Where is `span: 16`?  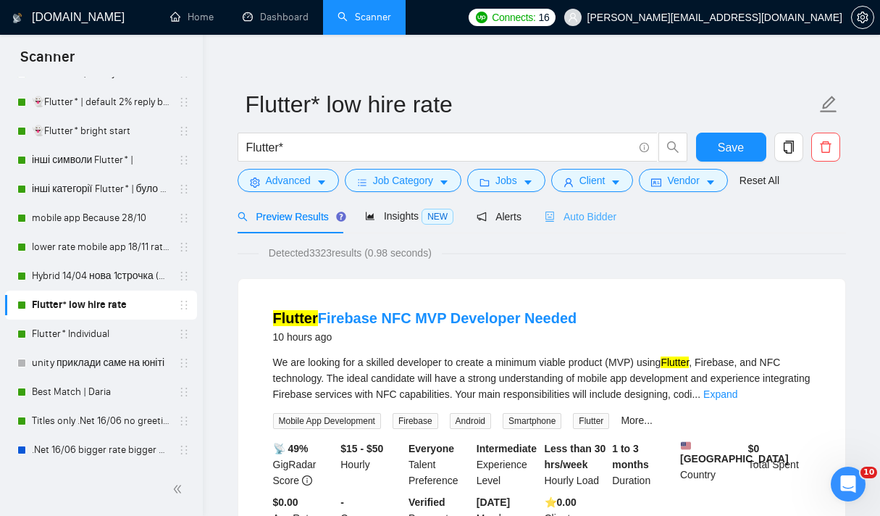
span: 16 is located at coordinates (544, 17).